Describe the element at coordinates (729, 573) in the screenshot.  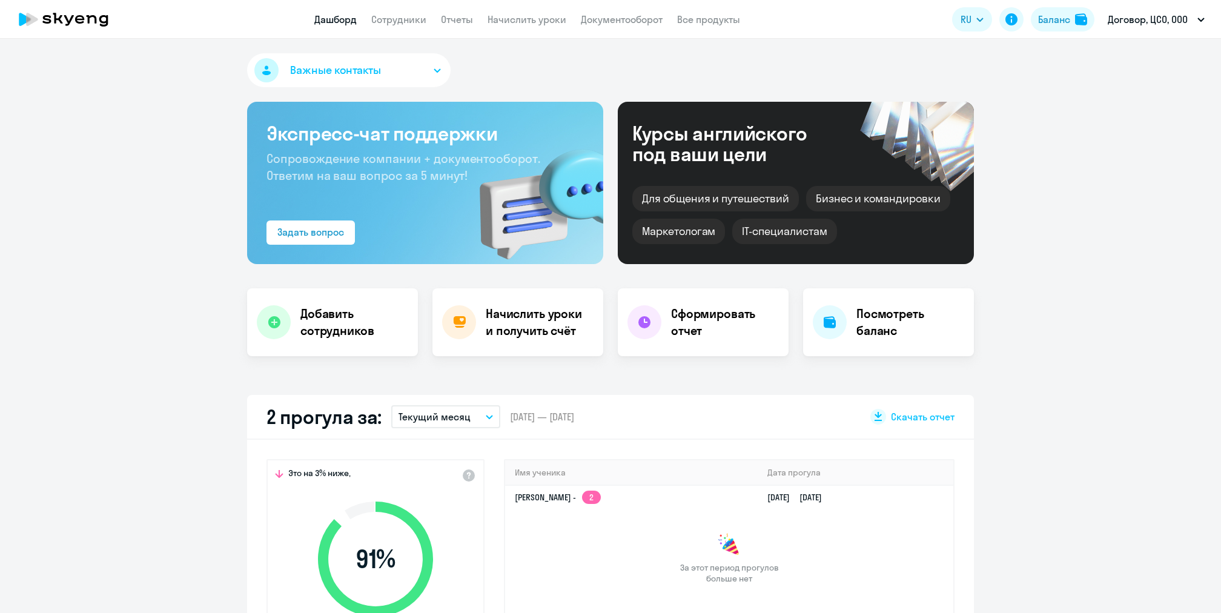
I see `span: За этот период прогулов больше нет` at that location.